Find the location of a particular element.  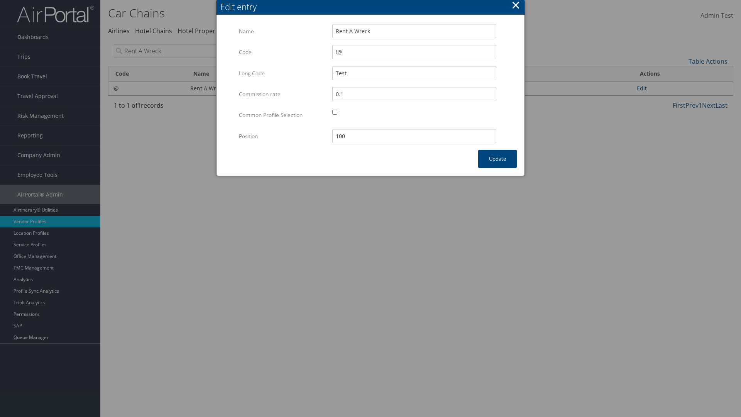

label: Position is located at coordinates (283, 136).